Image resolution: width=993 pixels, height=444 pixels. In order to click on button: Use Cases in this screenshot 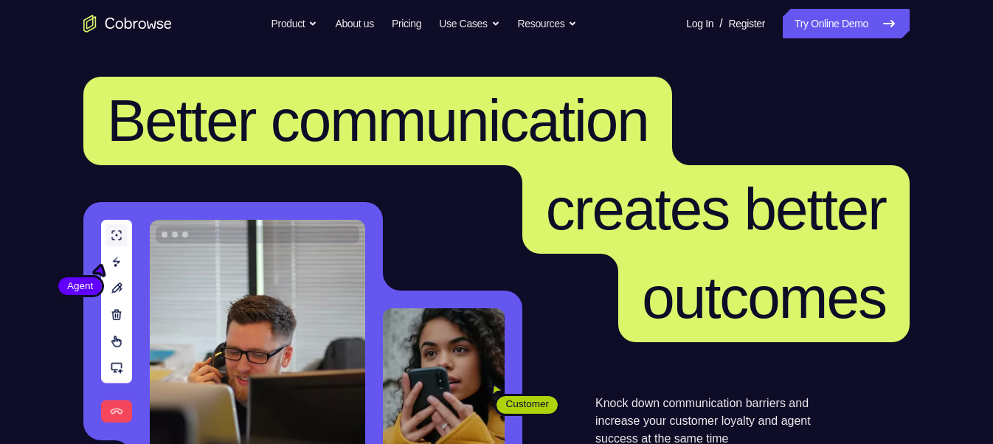, I will do `click(469, 24)`.